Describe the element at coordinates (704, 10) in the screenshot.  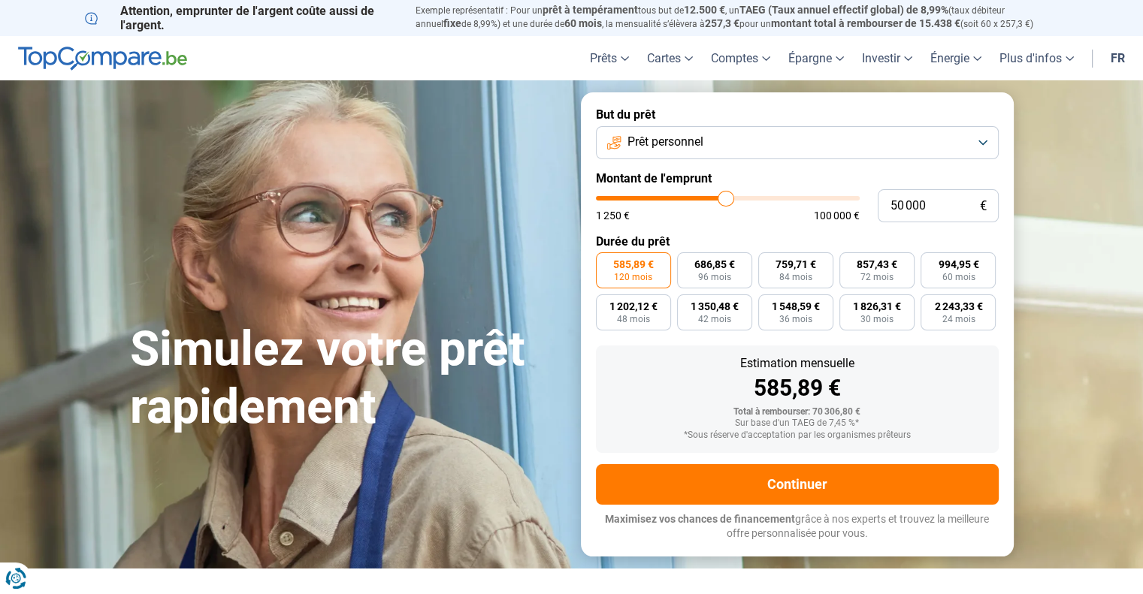
I see `span: 12.500 €` at that location.